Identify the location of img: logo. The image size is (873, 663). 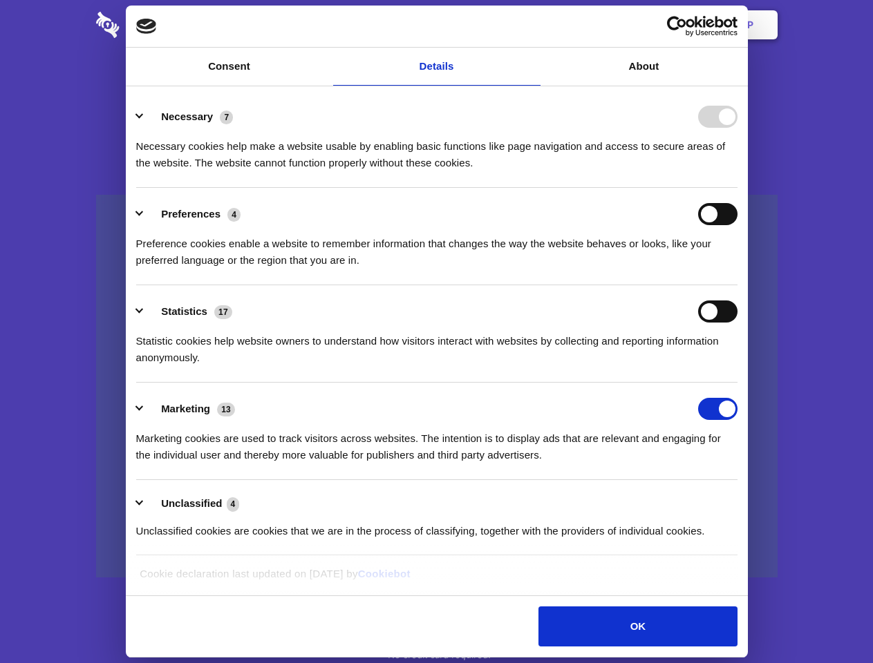
(146, 26).